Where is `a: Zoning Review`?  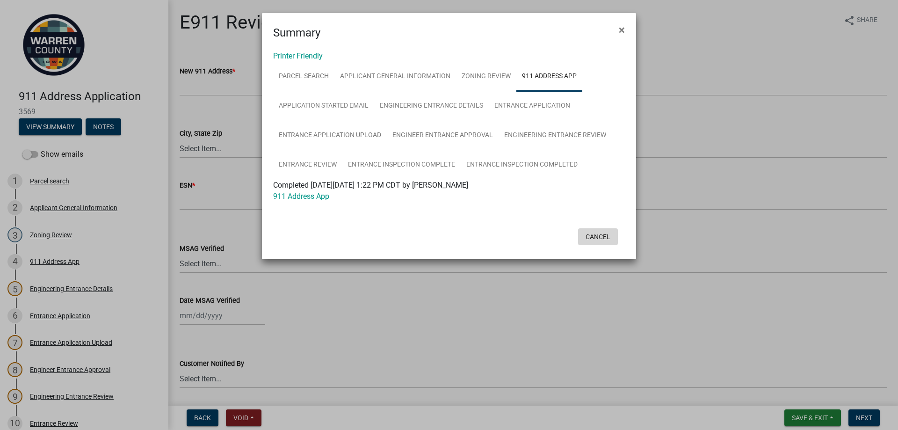 a: Zoning Review is located at coordinates (486, 77).